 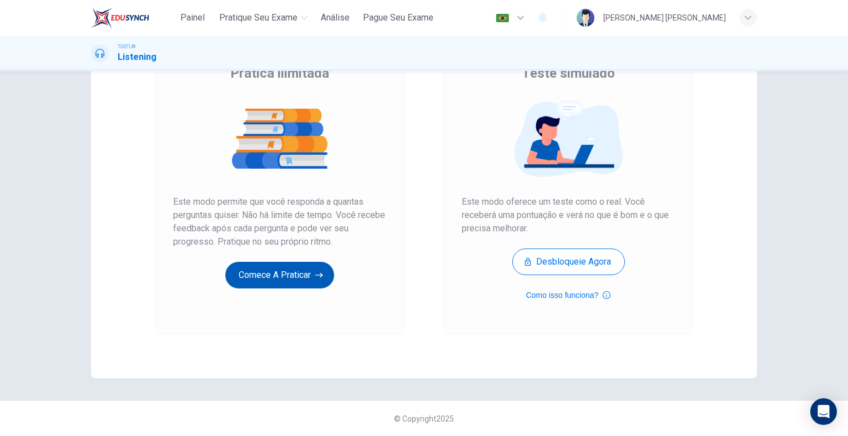 What do you see at coordinates (335, 18) in the screenshot?
I see `a: Análise` at bounding box center [335, 18].